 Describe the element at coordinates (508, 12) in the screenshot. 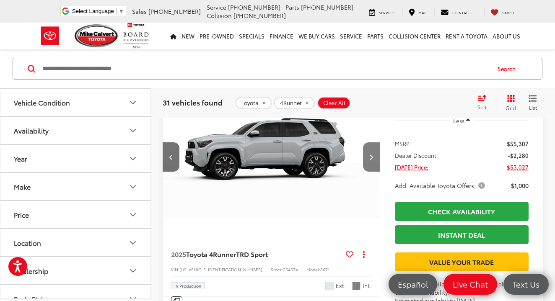

I see `span: Saved` at that location.